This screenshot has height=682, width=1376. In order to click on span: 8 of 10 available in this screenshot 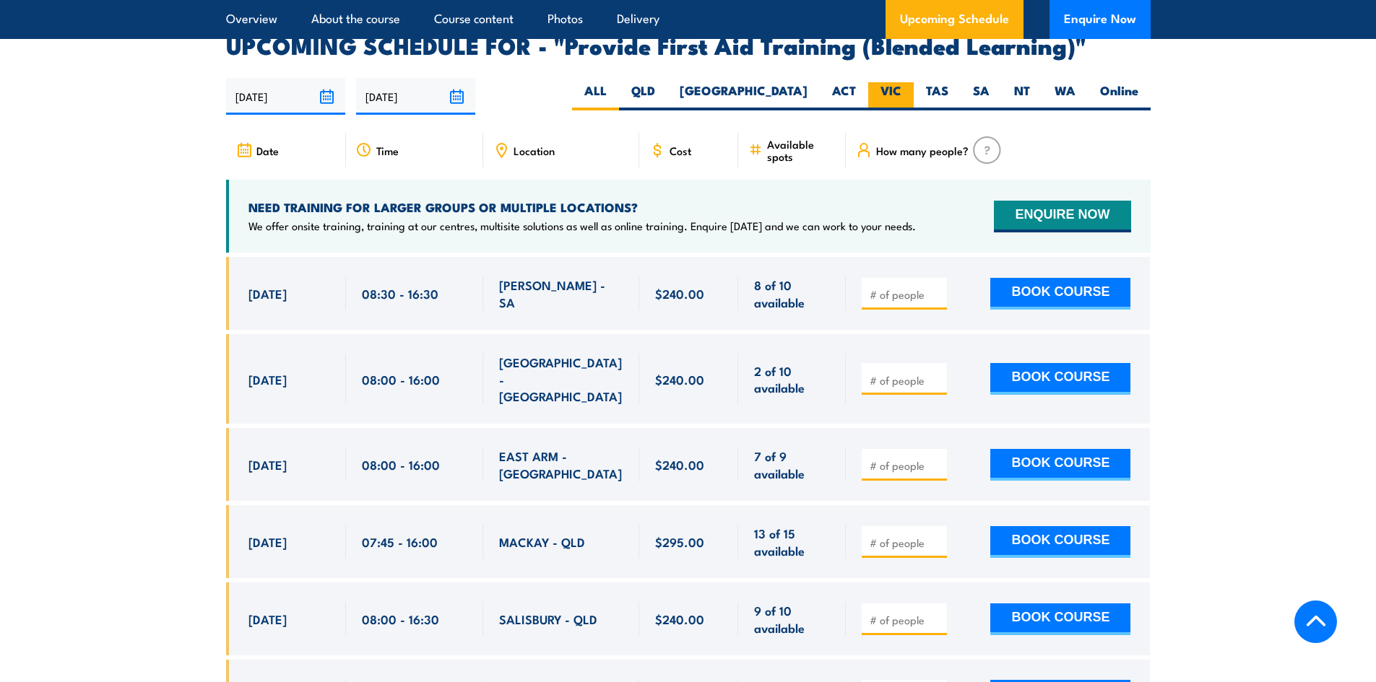, I will do `click(791, 293)`.